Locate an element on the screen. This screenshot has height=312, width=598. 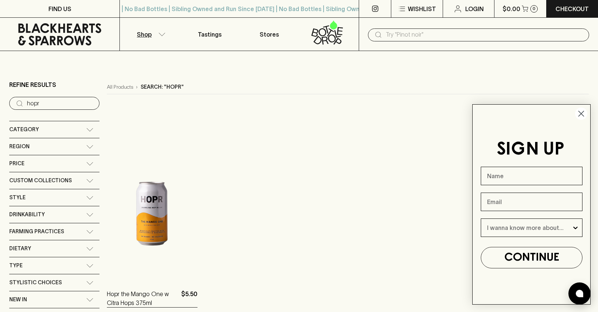
span: New In is located at coordinates (18, 299).